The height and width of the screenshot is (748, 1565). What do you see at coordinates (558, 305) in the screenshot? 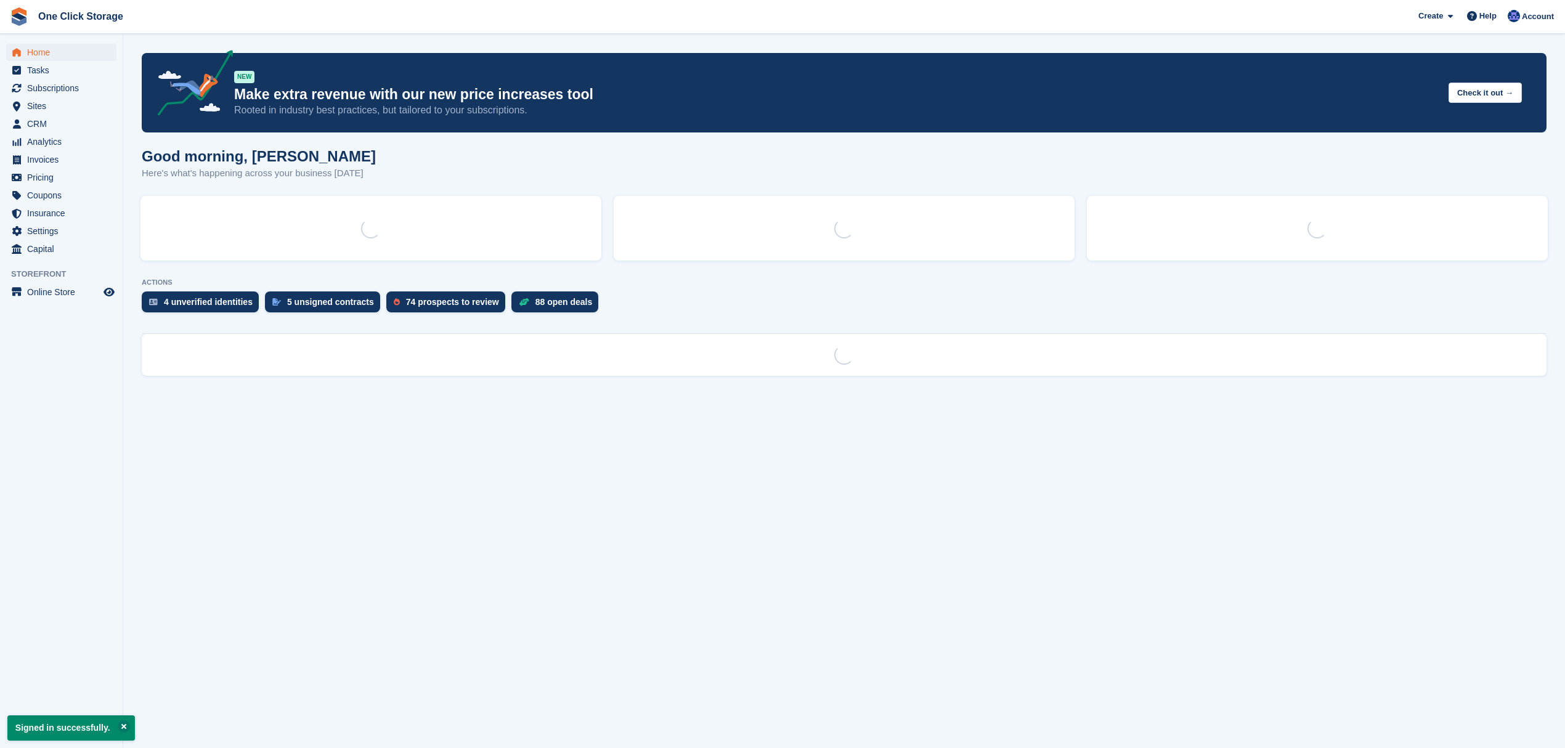
I see `a: 88 open deals` at bounding box center [558, 305].